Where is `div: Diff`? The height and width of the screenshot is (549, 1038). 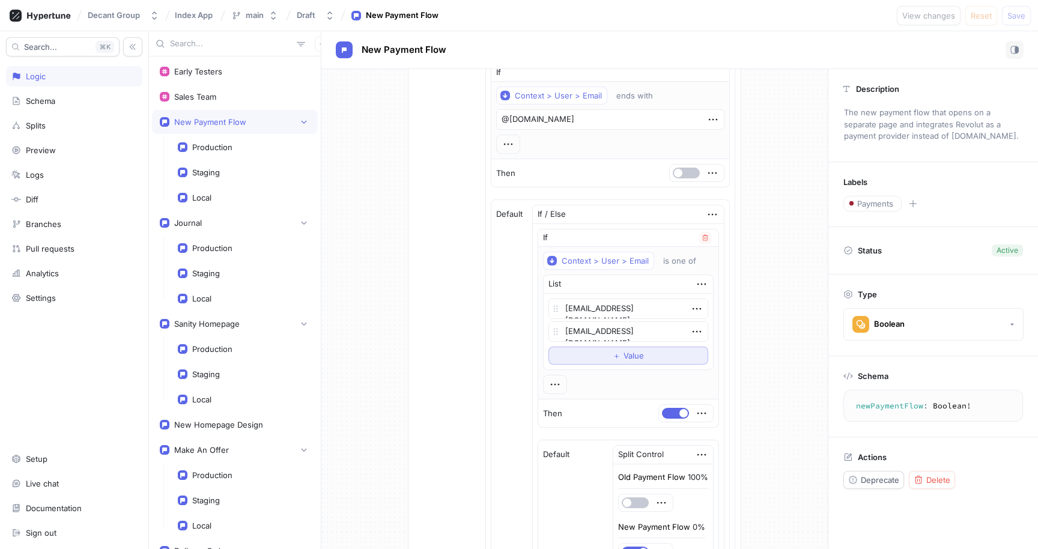
div: Diff is located at coordinates (32, 199).